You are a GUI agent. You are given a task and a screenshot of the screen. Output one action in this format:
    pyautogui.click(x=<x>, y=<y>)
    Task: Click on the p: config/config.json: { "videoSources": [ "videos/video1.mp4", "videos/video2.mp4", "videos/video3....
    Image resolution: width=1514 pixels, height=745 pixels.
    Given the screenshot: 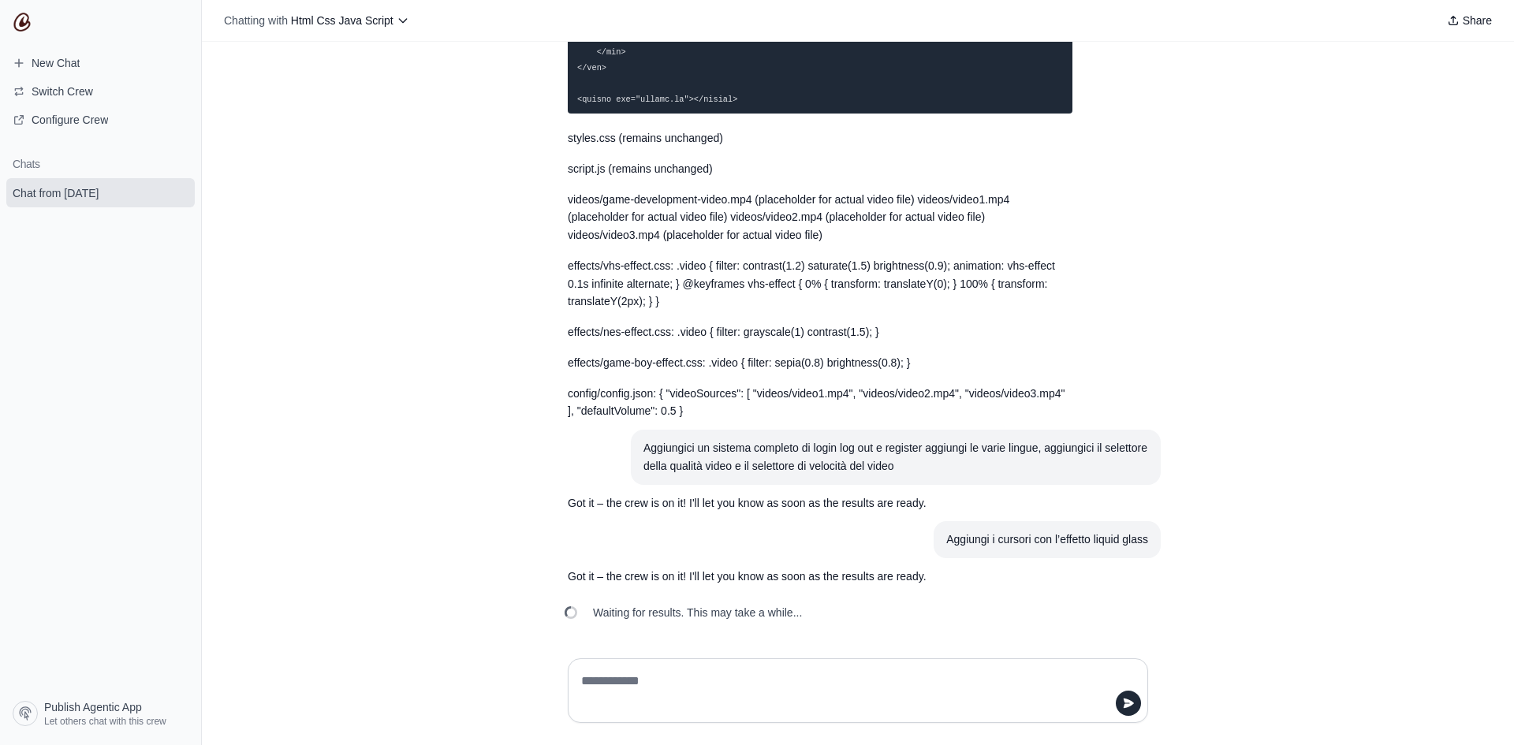 What is the action you would take?
    pyautogui.click(x=820, y=403)
    